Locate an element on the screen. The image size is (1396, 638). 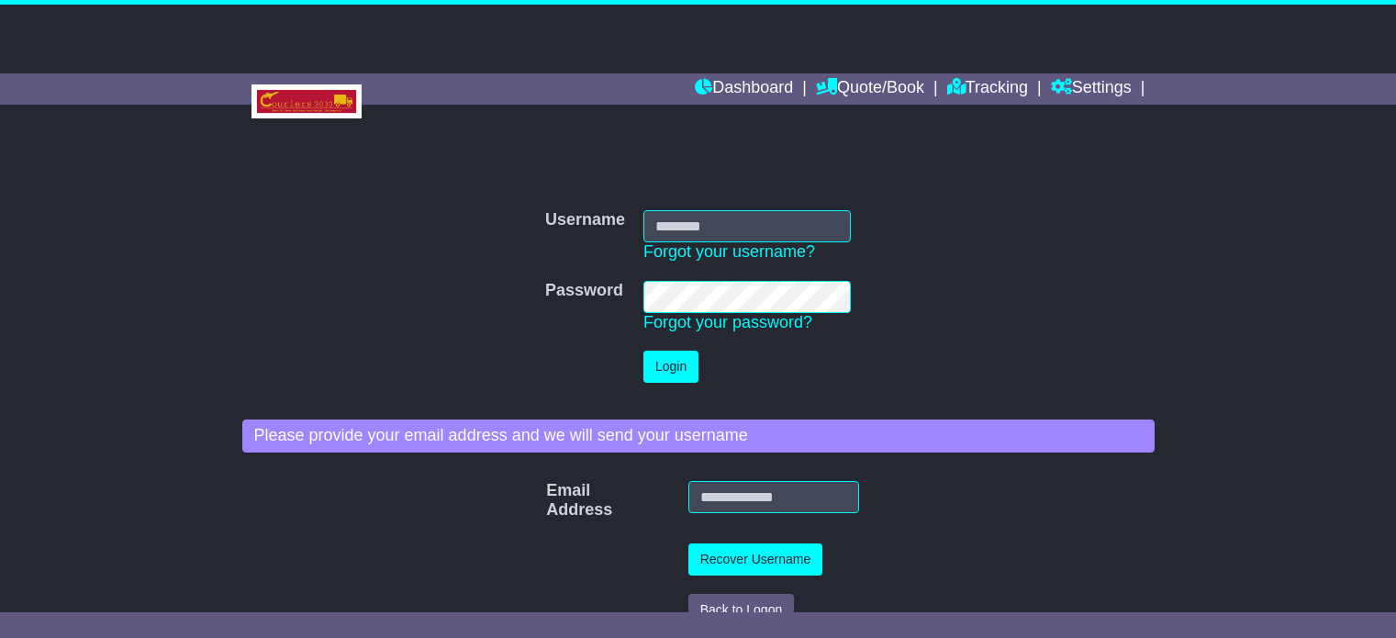
a: Settings is located at coordinates (1091, 89).